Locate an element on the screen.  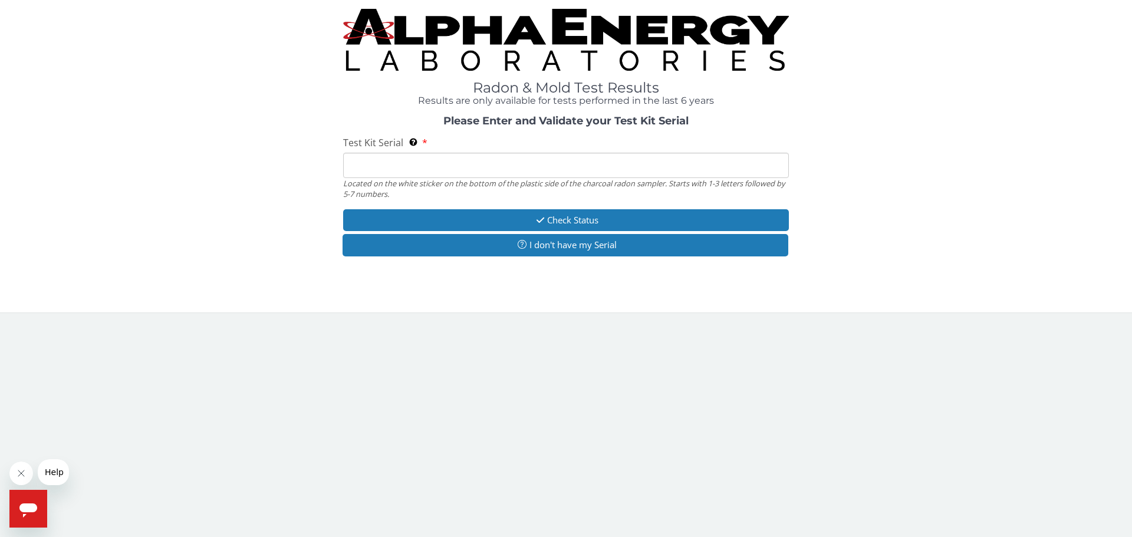
h4: Results are only available for tests performed in the last 6 years is located at coordinates (566, 101).